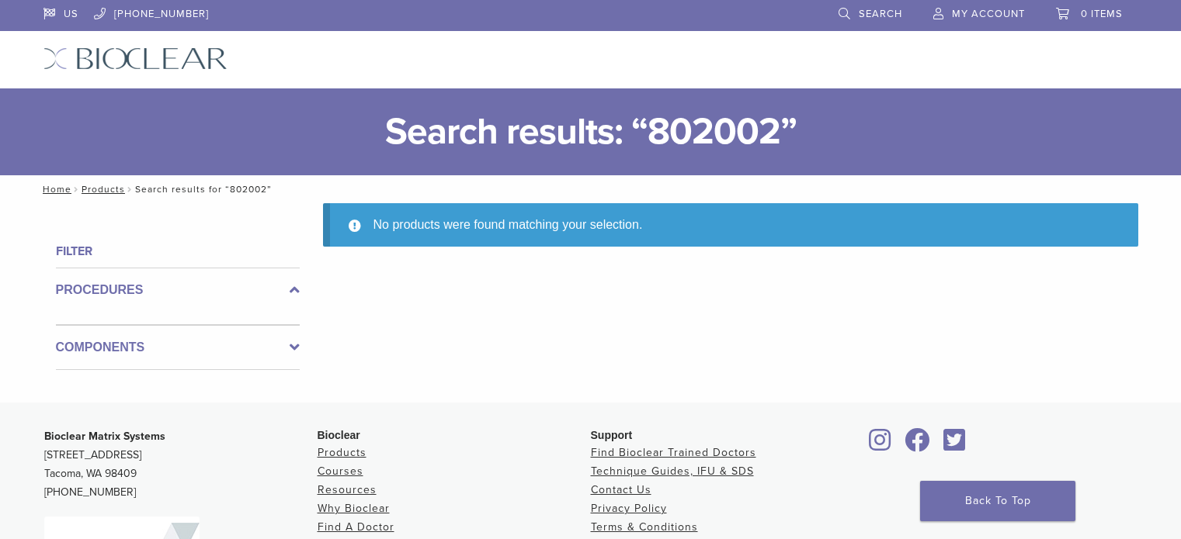 The width and height of the screenshot is (1181, 539). I want to click on span: Bioclear, so click(338, 435).